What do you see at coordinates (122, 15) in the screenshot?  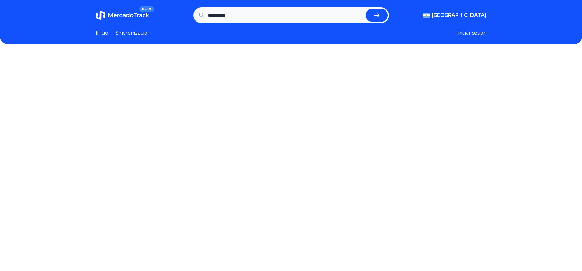 I see `a: MercadoTrackBETA` at bounding box center [122, 15].